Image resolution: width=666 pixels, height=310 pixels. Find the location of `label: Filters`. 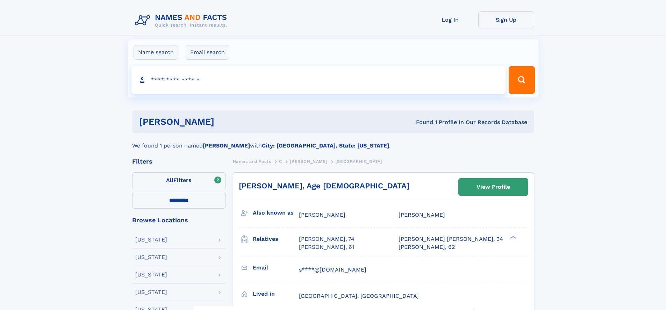

label: Filters is located at coordinates (179, 181).